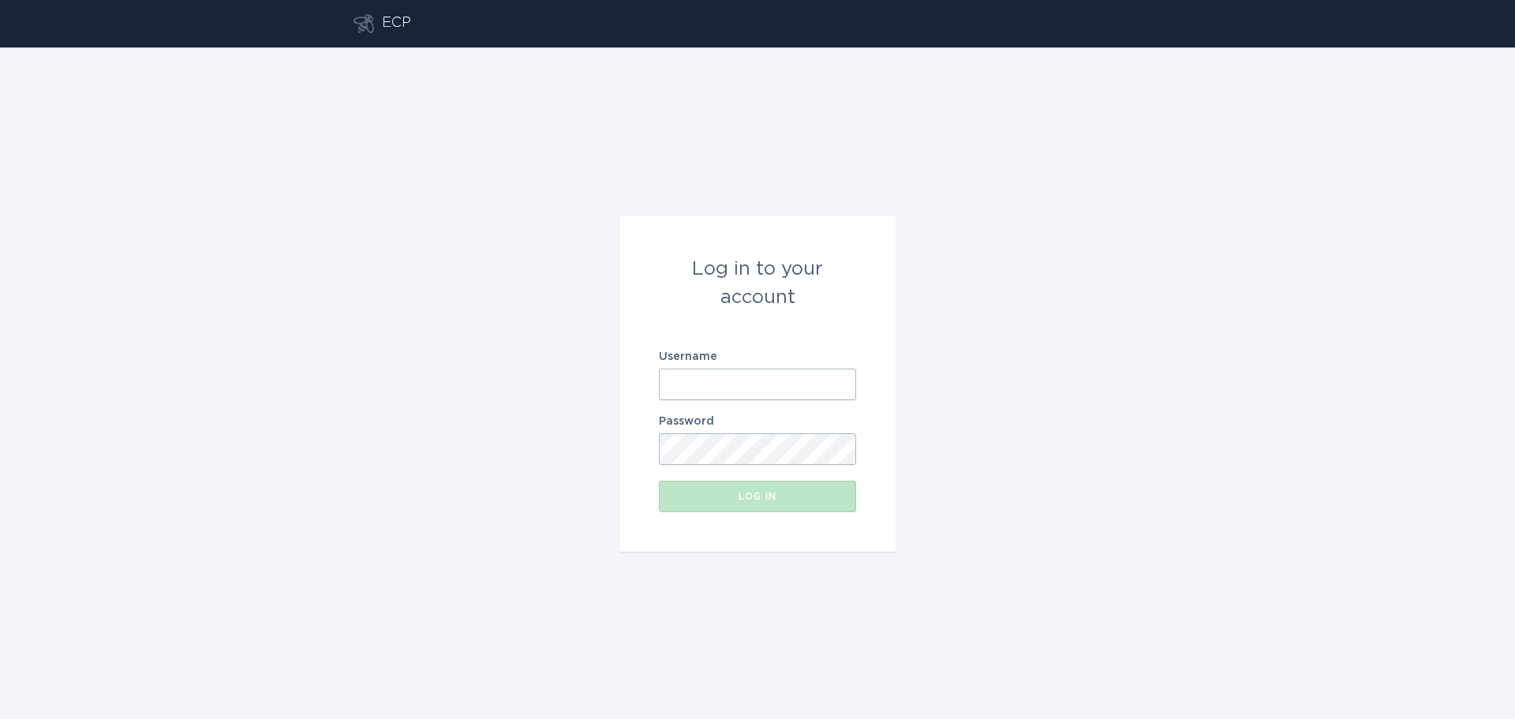  What do you see at coordinates (396, 24) in the screenshot?
I see `div: ECP` at bounding box center [396, 24].